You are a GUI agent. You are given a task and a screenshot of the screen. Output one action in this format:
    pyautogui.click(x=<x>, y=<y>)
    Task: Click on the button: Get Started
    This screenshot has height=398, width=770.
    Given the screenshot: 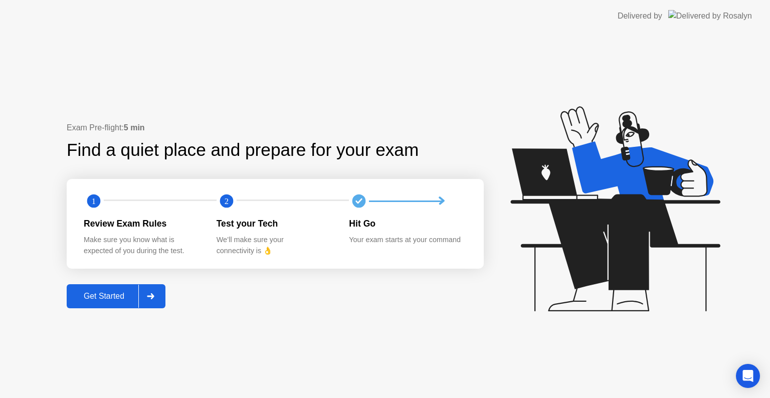 What is the action you would take?
    pyautogui.click(x=116, y=296)
    